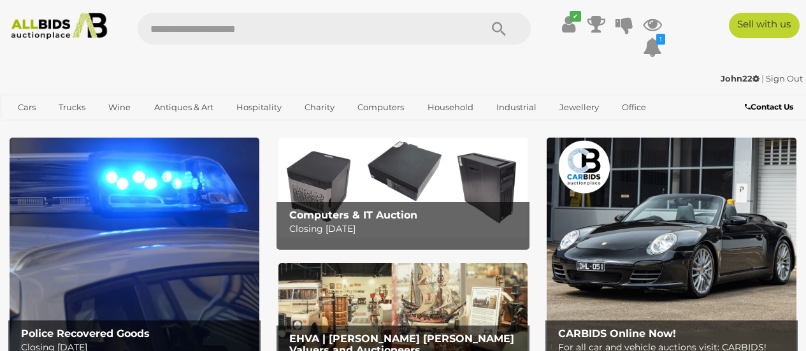  Describe the element at coordinates (404, 187) in the screenshot. I see `img: Computers & IT Auction` at that location.